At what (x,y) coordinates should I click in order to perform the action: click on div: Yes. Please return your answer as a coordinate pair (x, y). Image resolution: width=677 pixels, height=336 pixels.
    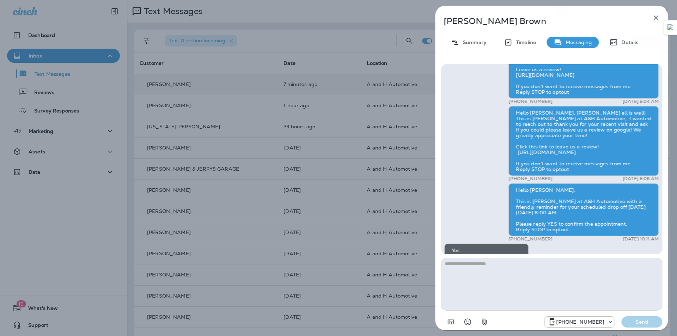
    Looking at the image, I should click on (486, 250).